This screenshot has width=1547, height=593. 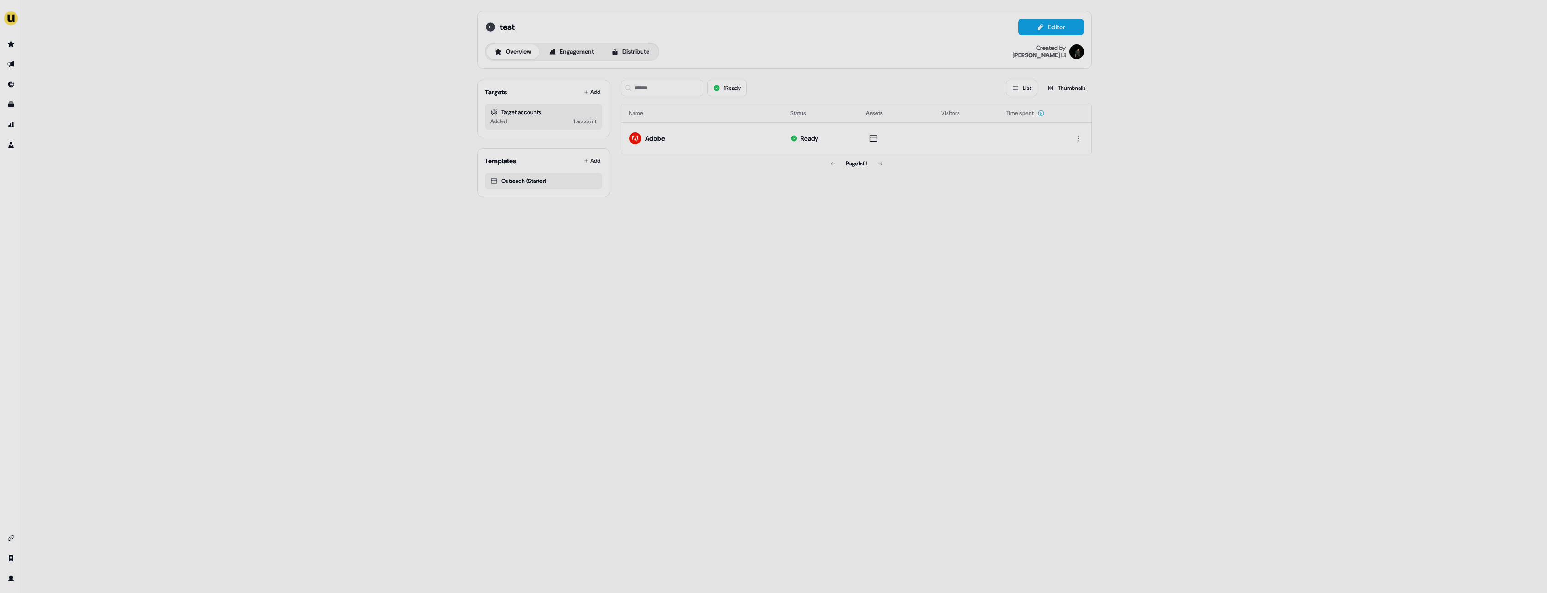 What do you see at coordinates (499, 121) in the screenshot?
I see `div: Added` at bounding box center [499, 121].